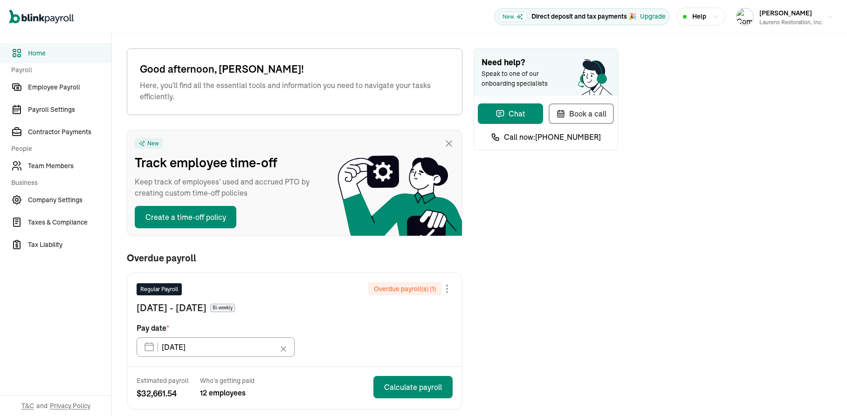 This screenshot has height=416, width=847. What do you see at coordinates (69, 222) in the screenshot?
I see `span: Taxes & Compliance` at bounding box center [69, 222].